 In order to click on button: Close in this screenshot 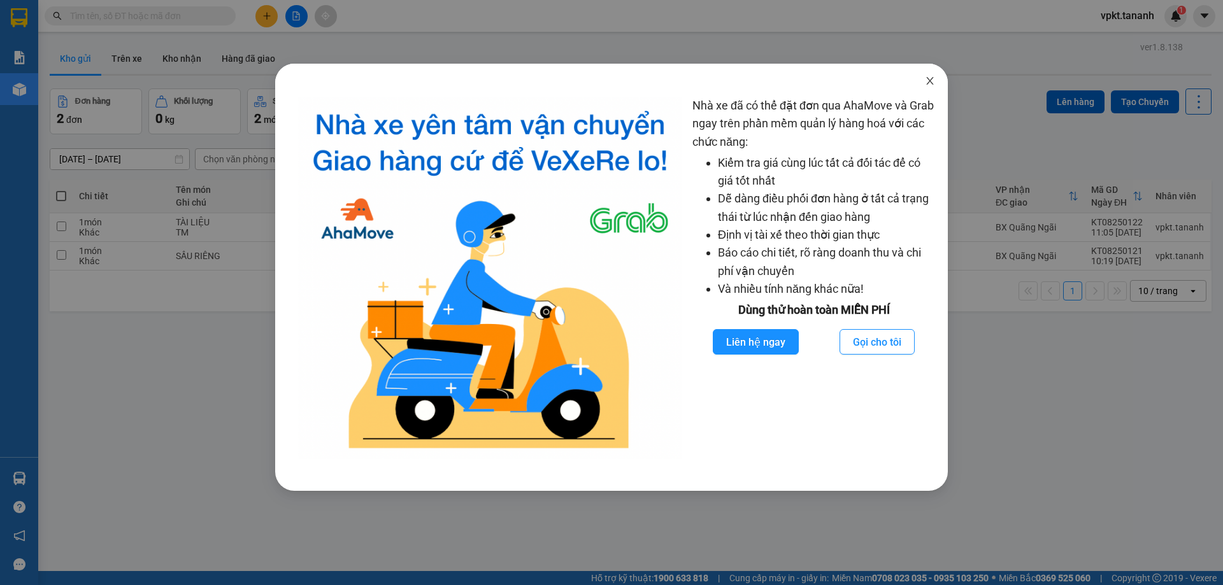, I will do `click(930, 82)`.